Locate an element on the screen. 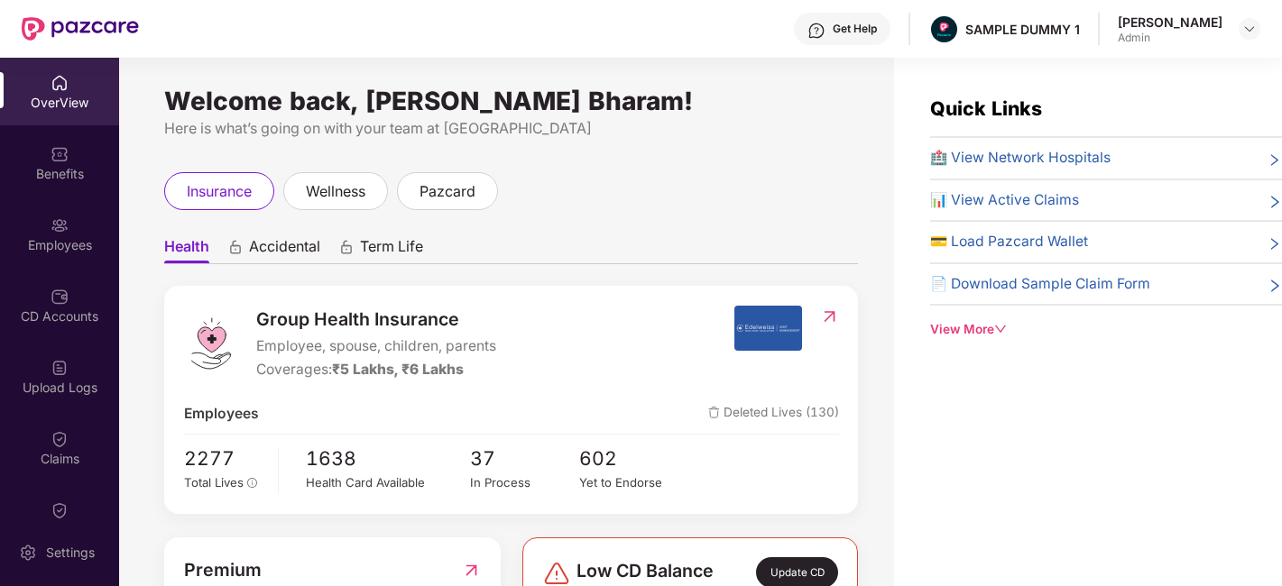 The width and height of the screenshot is (1282, 586). img: svg+xml;base64,PHN2ZyBpZD0iQ0RfQWNjb3VudHMiIGRhdGEtbmFtZT0iQ0QgQWNjb3VudHMiIHhtbG5zPSJodHRwOi8vd3... is located at coordinates (60, 297).